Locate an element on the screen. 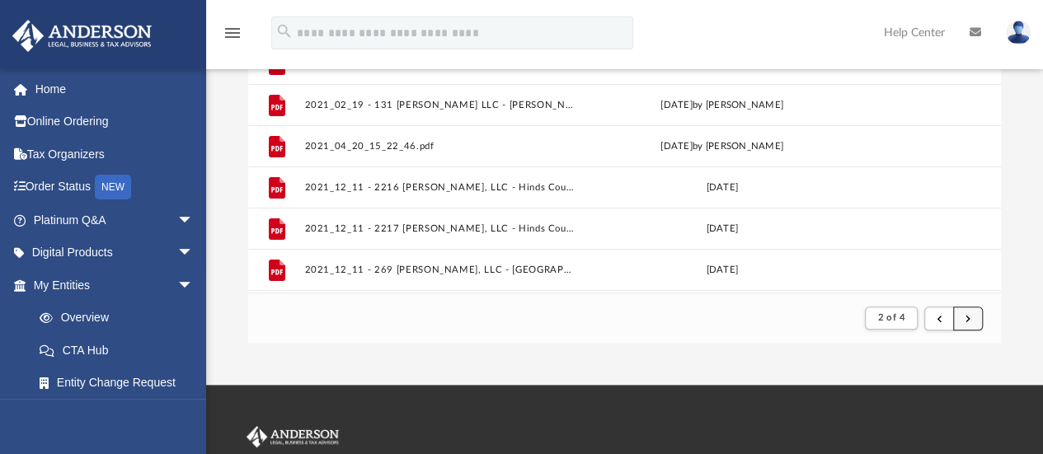  a: Platinum Q&Aarrow_drop_down is located at coordinates (115, 220).